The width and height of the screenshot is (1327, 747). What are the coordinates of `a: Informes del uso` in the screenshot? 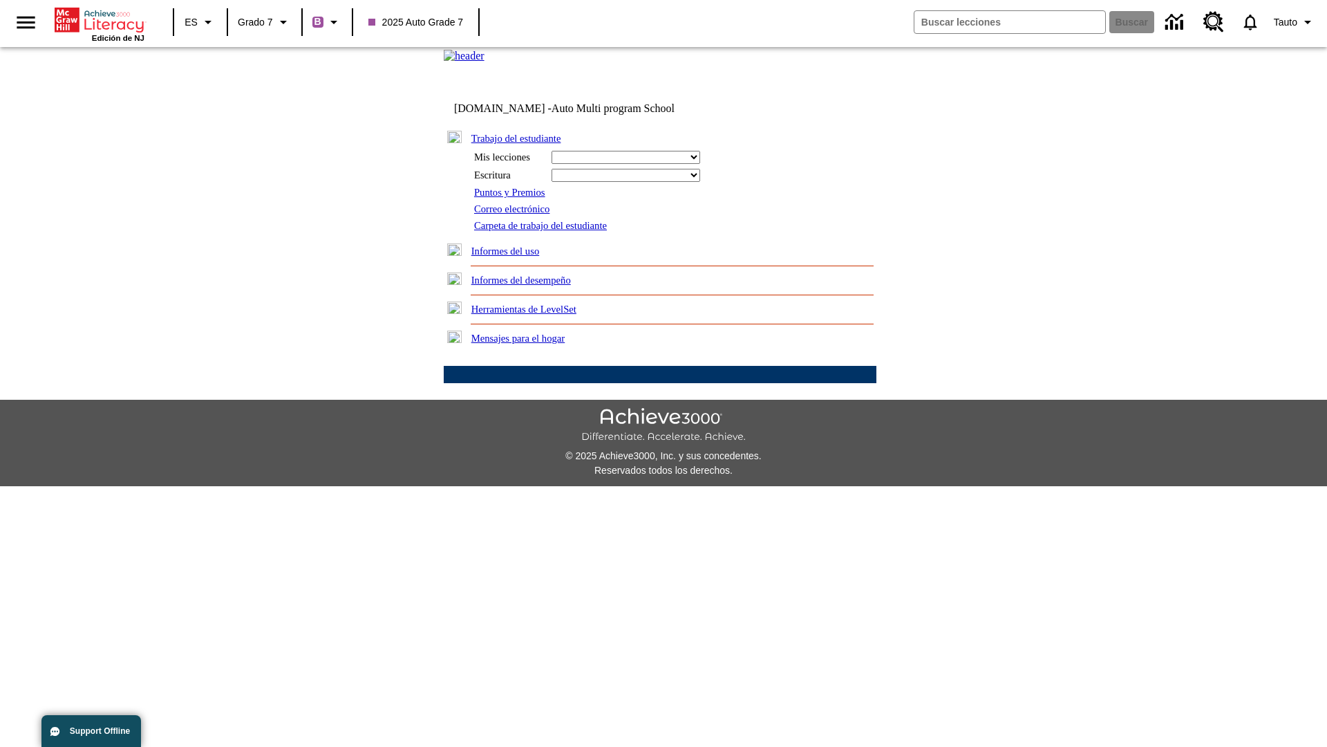 It's located at (505, 251).